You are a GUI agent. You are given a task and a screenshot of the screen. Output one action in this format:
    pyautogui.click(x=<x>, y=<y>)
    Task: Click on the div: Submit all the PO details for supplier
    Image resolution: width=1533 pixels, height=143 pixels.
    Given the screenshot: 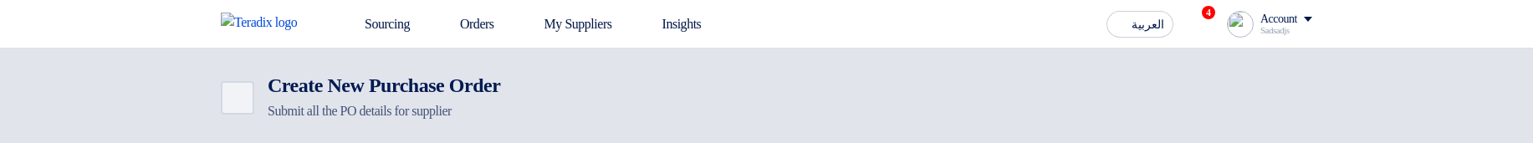 What is the action you would take?
    pyautogui.click(x=384, y=111)
    